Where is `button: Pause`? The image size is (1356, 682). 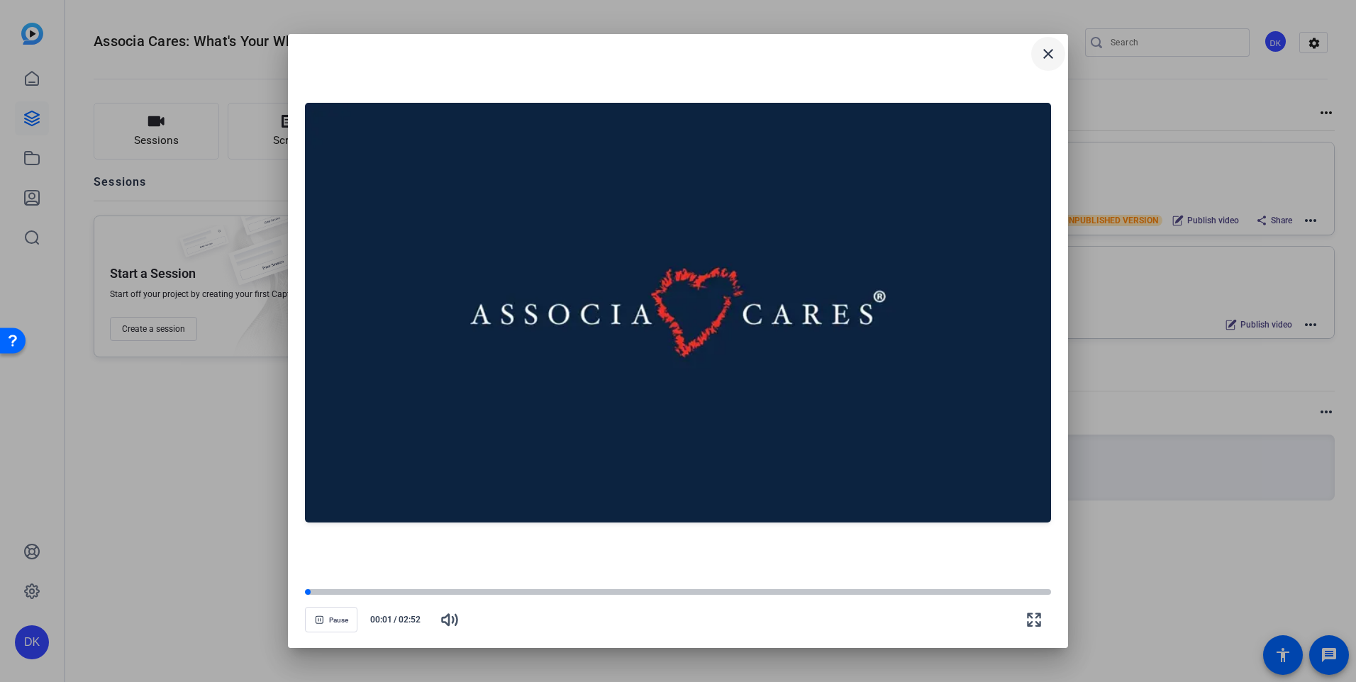
button: Pause is located at coordinates (331, 620).